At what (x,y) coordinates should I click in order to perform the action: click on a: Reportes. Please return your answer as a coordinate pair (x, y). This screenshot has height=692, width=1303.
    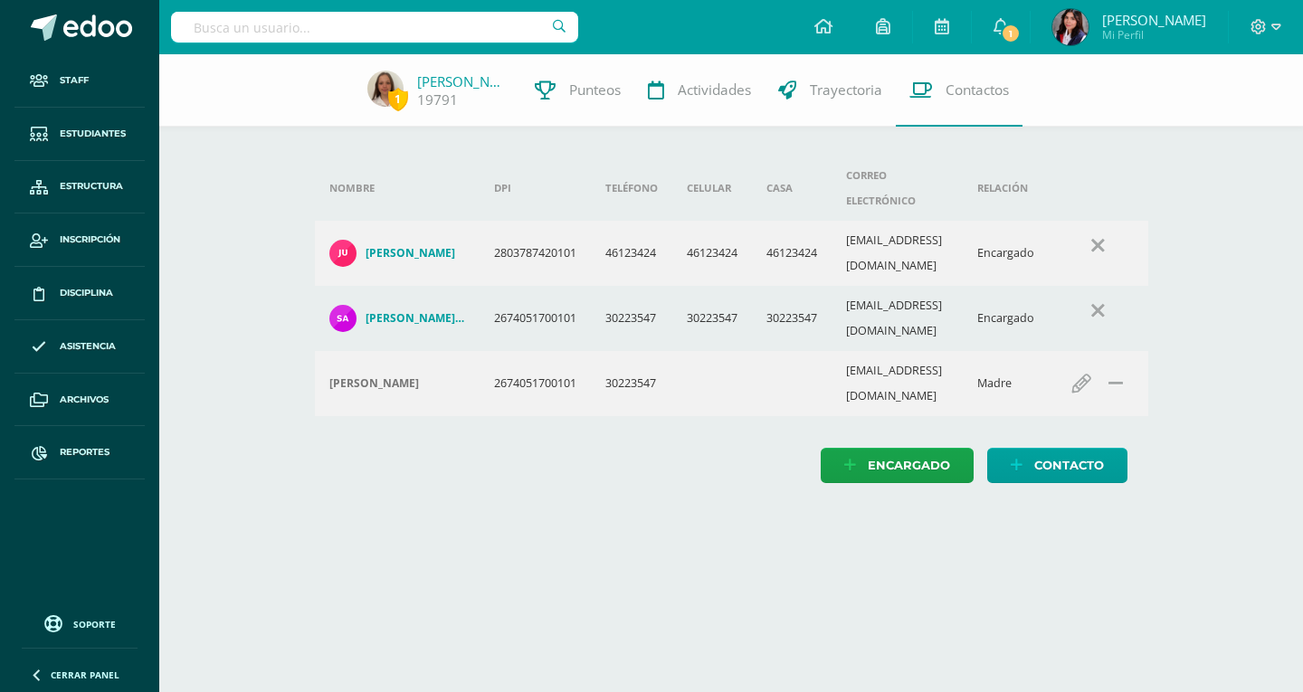
    Looking at the image, I should click on (80, 452).